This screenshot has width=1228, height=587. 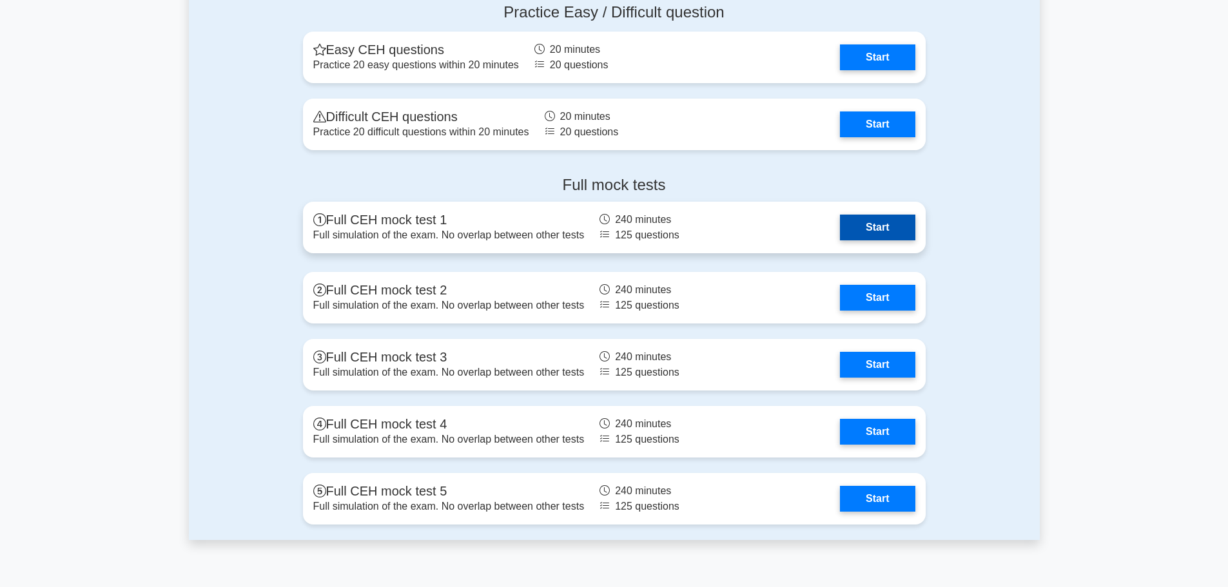 What do you see at coordinates (614, 12) in the screenshot?
I see `h4: Practice Easy / Difficult question` at bounding box center [614, 12].